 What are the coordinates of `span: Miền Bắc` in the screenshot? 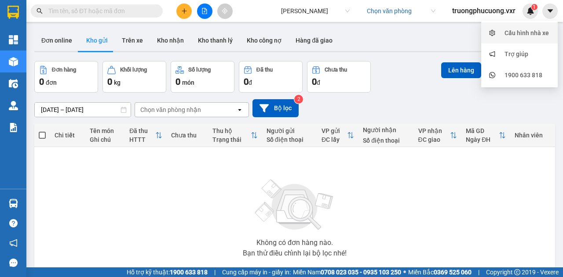 It's located at (440, 273).